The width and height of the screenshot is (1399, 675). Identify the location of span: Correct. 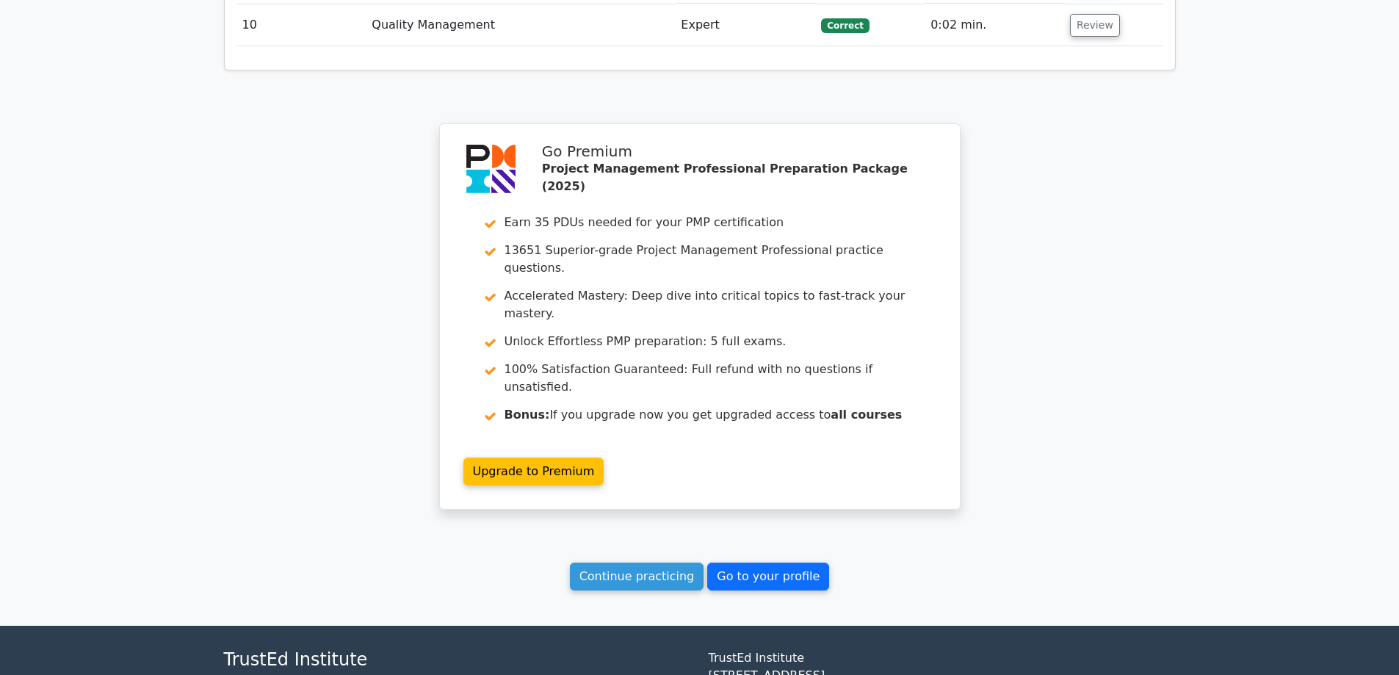
(844, 26).